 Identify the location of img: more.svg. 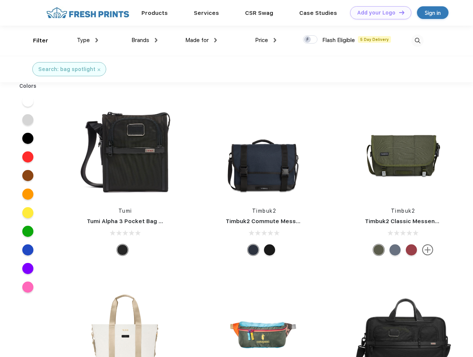
(428, 250).